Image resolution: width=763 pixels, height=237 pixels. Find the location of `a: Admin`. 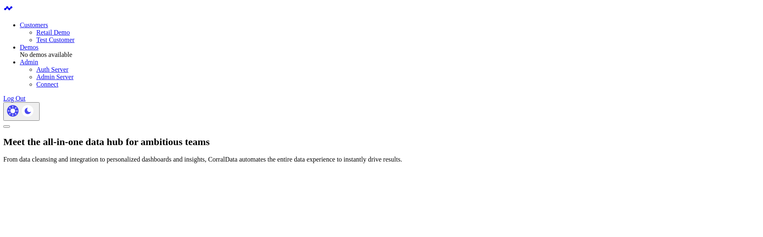

a: Admin is located at coordinates (29, 62).